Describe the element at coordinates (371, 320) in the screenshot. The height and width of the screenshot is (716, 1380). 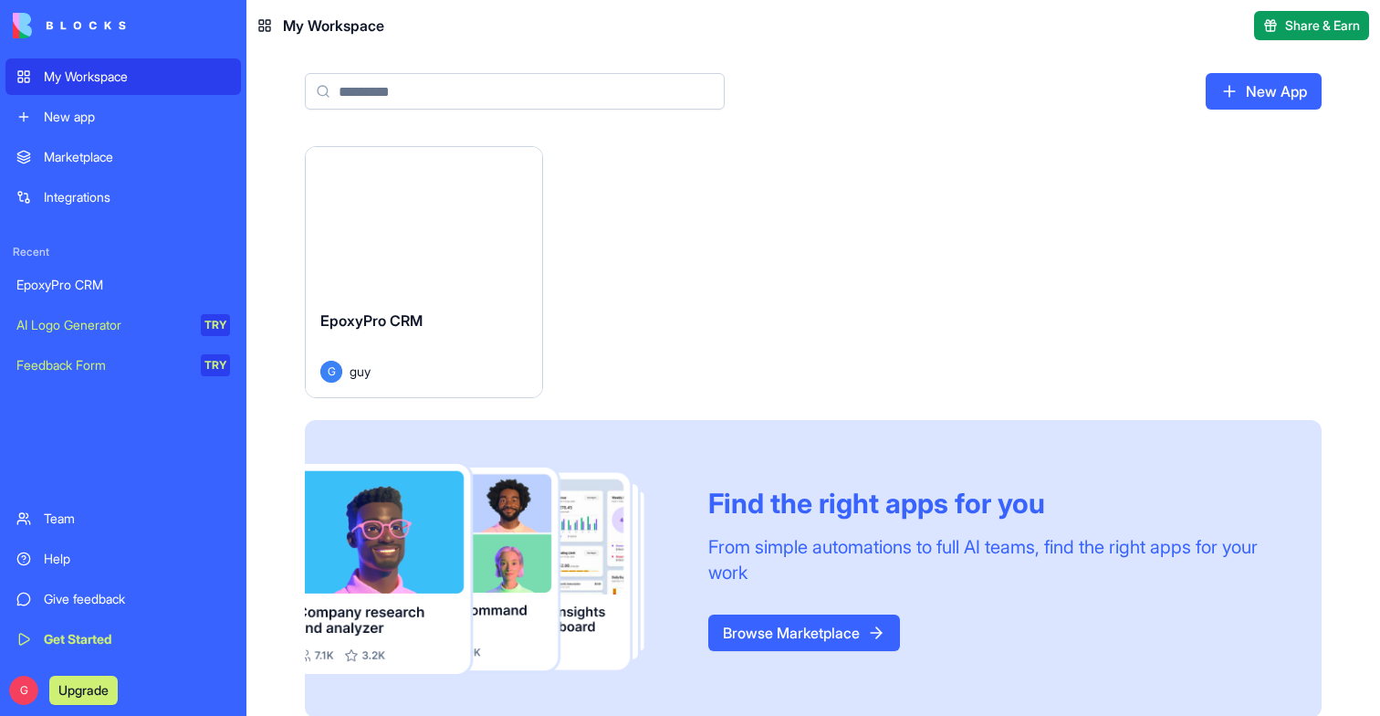
I see `span: EpoxyPro CRM` at that location.